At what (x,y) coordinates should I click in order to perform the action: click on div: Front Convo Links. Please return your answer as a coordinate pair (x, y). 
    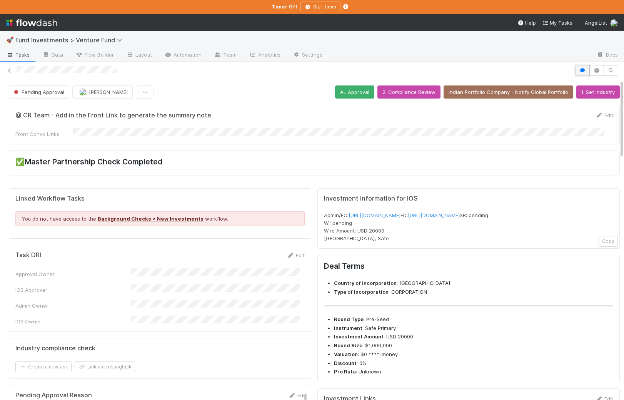
    Looking at the image, I should click on (44, 134).